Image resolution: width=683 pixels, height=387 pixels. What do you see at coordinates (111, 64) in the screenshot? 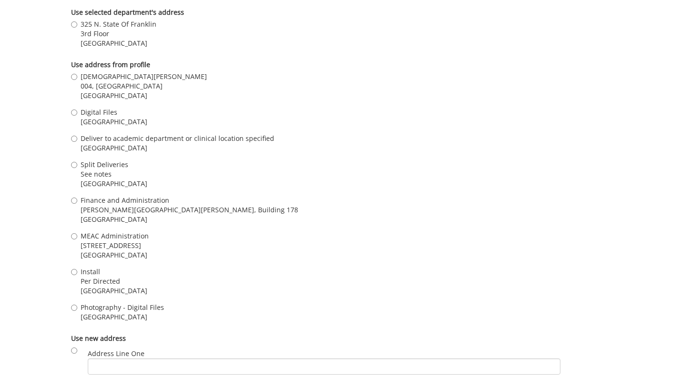
I see `b: Use address from profile` at bounding box center [111, 64].